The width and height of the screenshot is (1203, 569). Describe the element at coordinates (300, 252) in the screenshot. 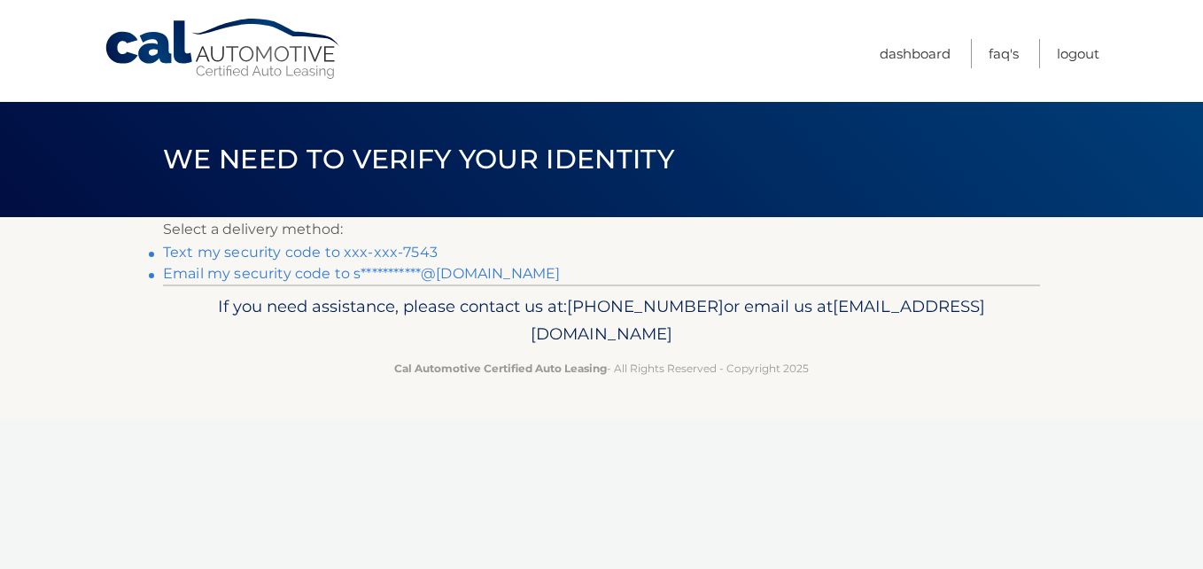

I see `a: Text my security code to xxx-xxx-7543` at that location.